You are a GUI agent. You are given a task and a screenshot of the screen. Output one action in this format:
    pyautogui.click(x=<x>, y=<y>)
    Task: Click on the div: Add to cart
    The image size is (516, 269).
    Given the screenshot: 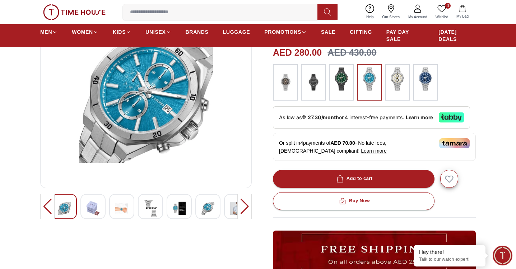 What is the action you would take?
    pyautogui.click(x=354, y=178)
    